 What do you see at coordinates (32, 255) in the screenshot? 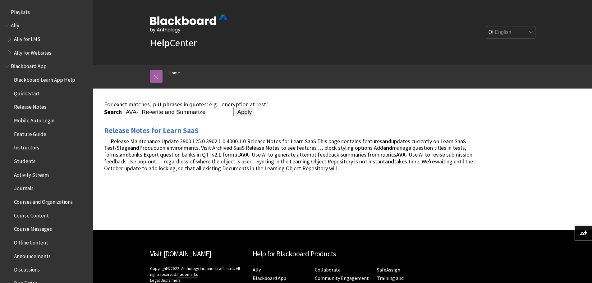
I see `span: Announcements` at bounding box center [32, 255].